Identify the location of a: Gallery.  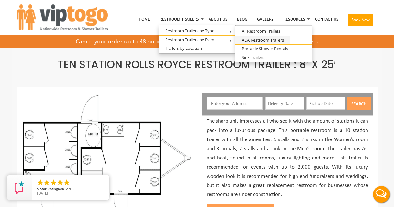
(265, 19).